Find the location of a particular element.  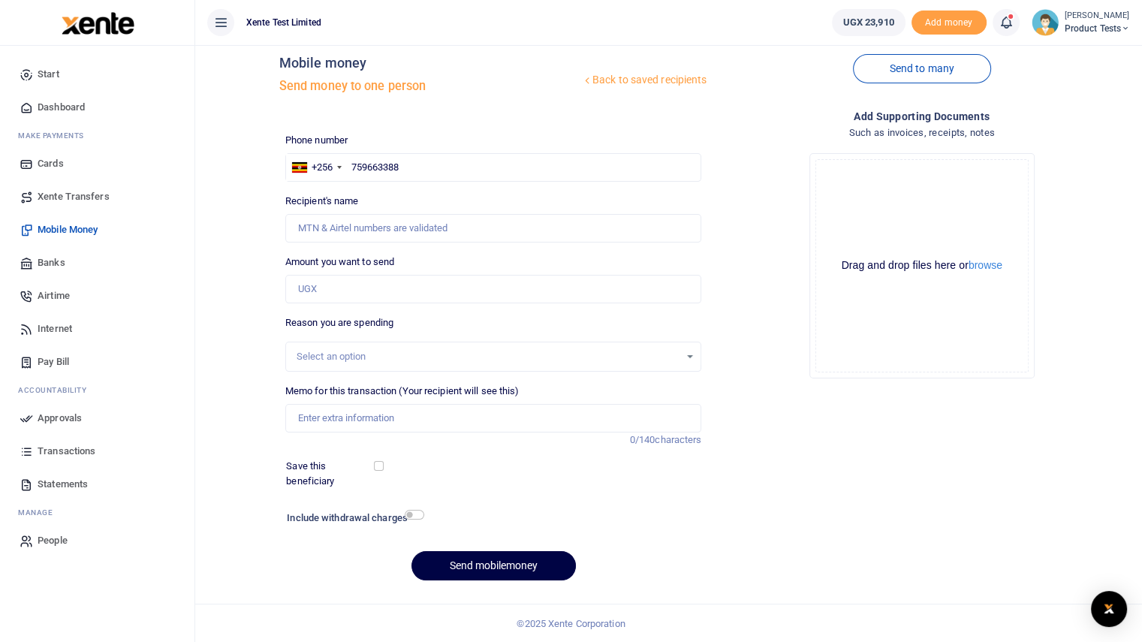

span: Pay Bill is located at coordinates (53, 362).